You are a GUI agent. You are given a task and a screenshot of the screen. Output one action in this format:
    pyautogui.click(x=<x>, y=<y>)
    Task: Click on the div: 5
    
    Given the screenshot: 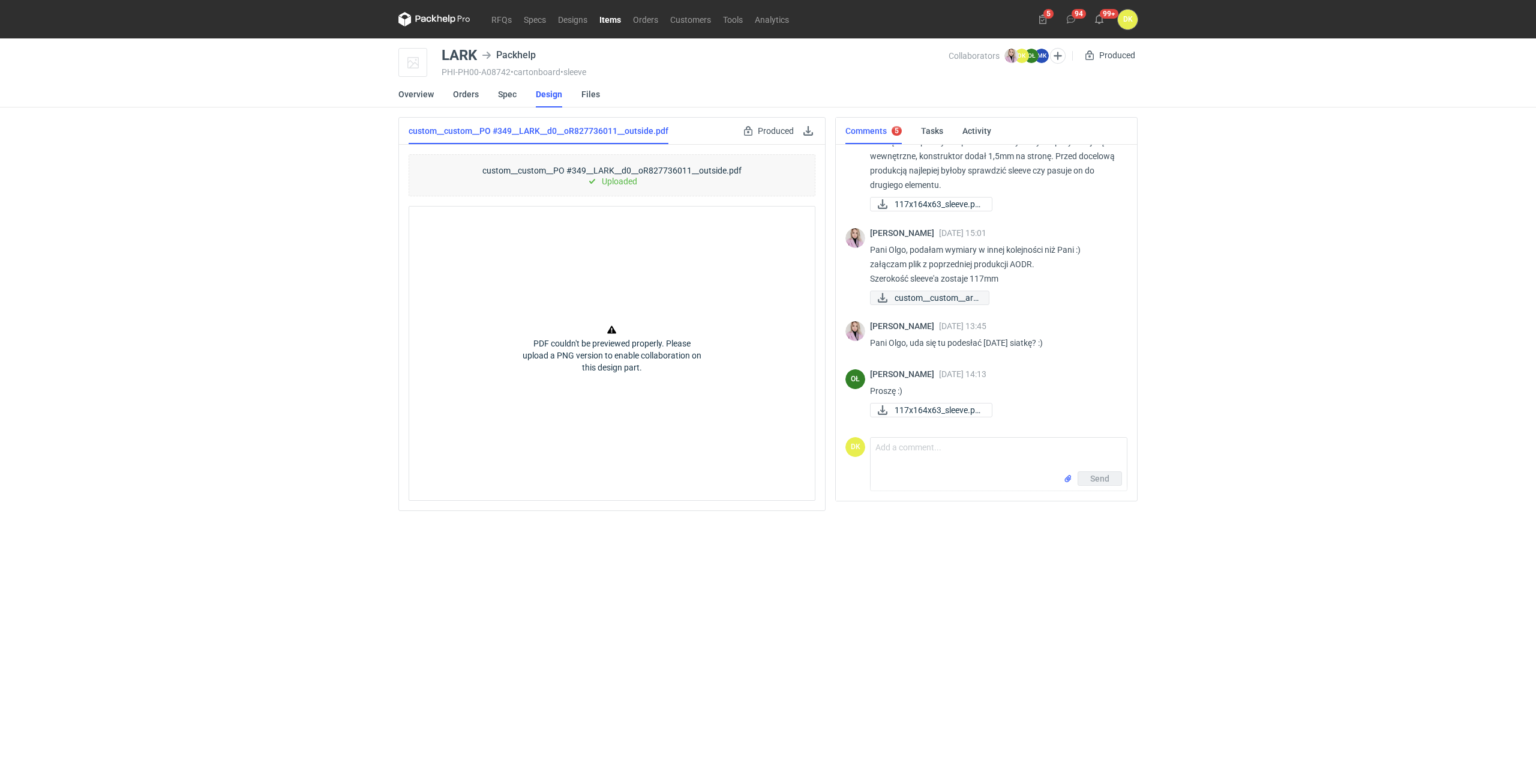 What is the action you would take?
    pyautogui.click(x=897, y=131)
    